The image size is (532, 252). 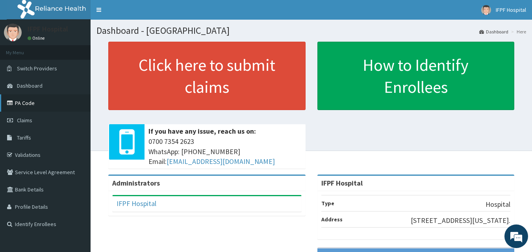 I want to click on b: Type, so click(x=328, y=204).